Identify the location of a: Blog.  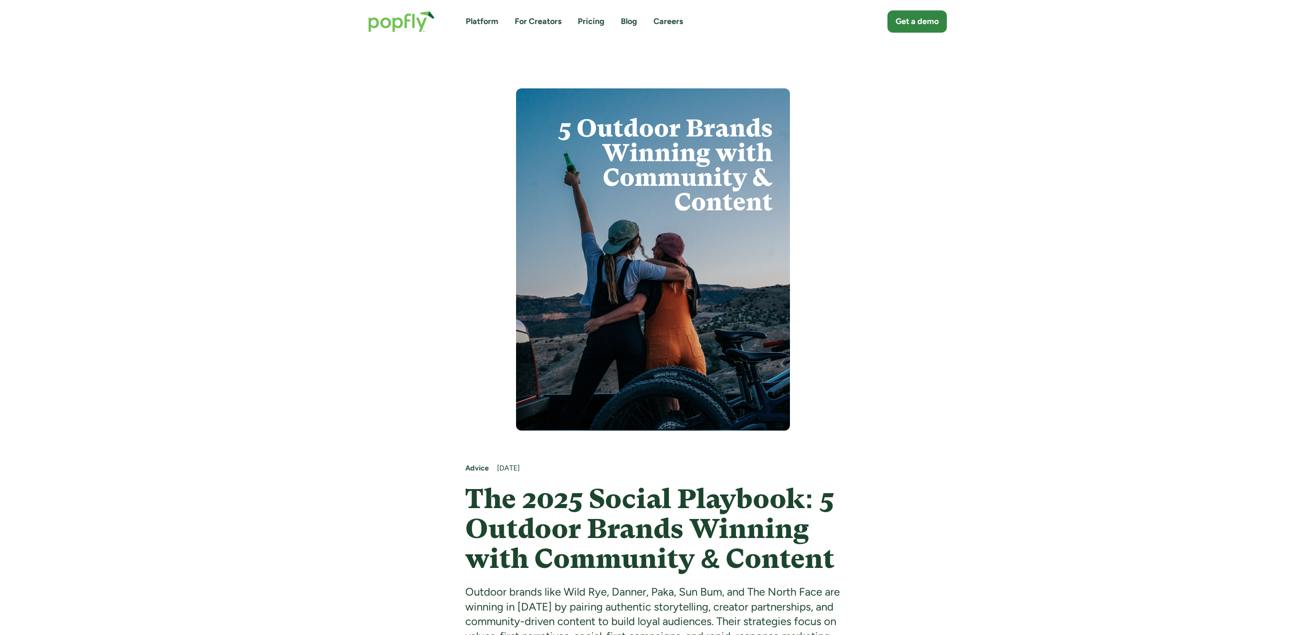
(629, 21).